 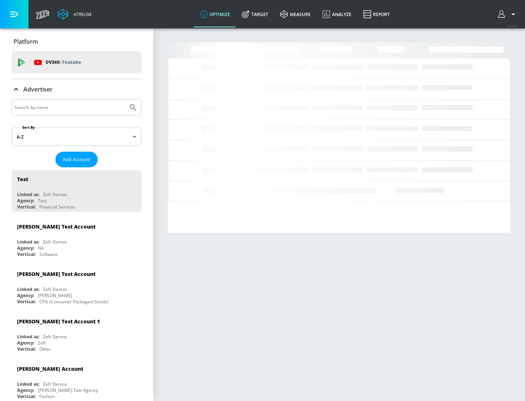 What do you see at coordinates (295, 14) in the screenshot?
I see `a: measure` at bounding box center [295, 14].